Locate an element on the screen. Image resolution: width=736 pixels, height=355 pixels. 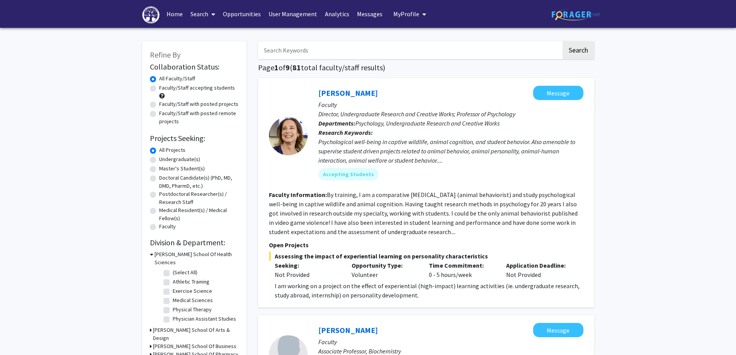
button: Message Tahl Zimmerman is located at coordinates (558, 330).